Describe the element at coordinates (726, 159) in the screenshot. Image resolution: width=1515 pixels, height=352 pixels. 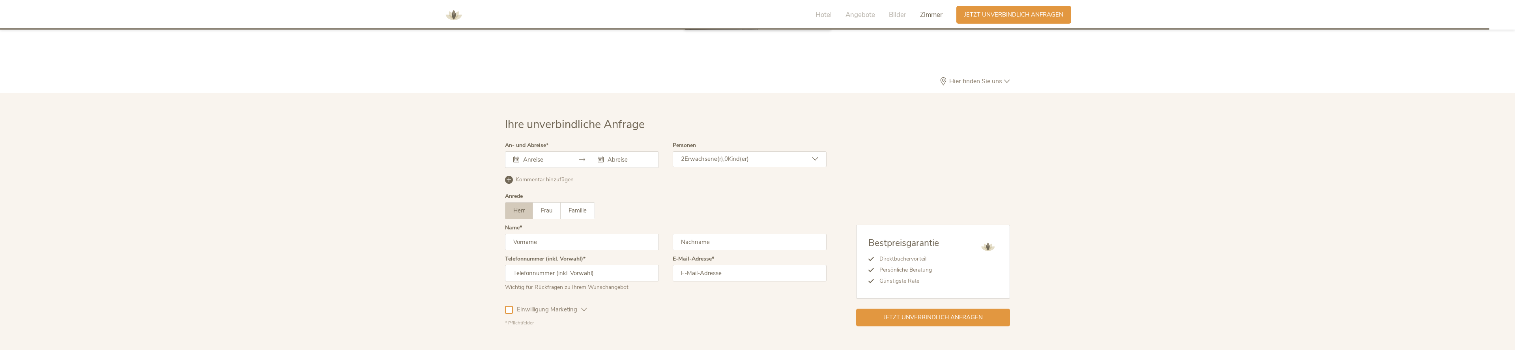
I see `span: 0` at that location.